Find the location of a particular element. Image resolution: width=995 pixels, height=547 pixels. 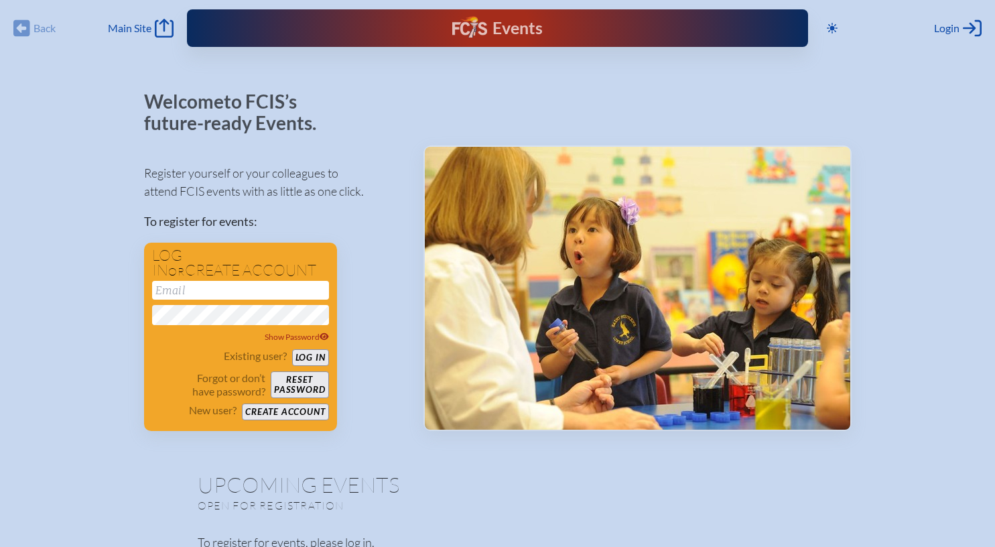

p: Existing user? is located at coordinates (255, 356).